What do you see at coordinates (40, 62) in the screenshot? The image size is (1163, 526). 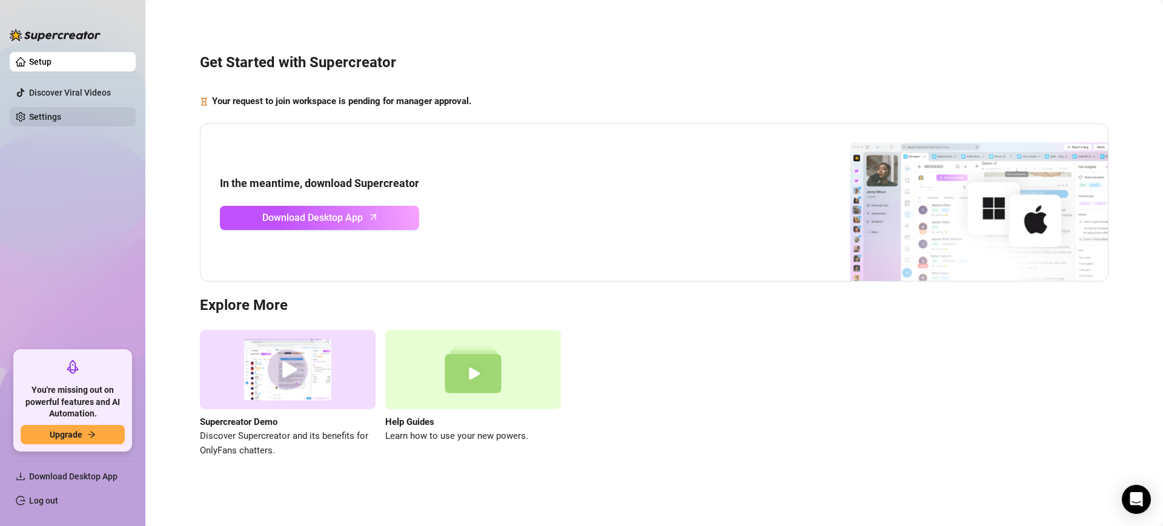 I see `a: Setup` at bounding box center [40, 62].